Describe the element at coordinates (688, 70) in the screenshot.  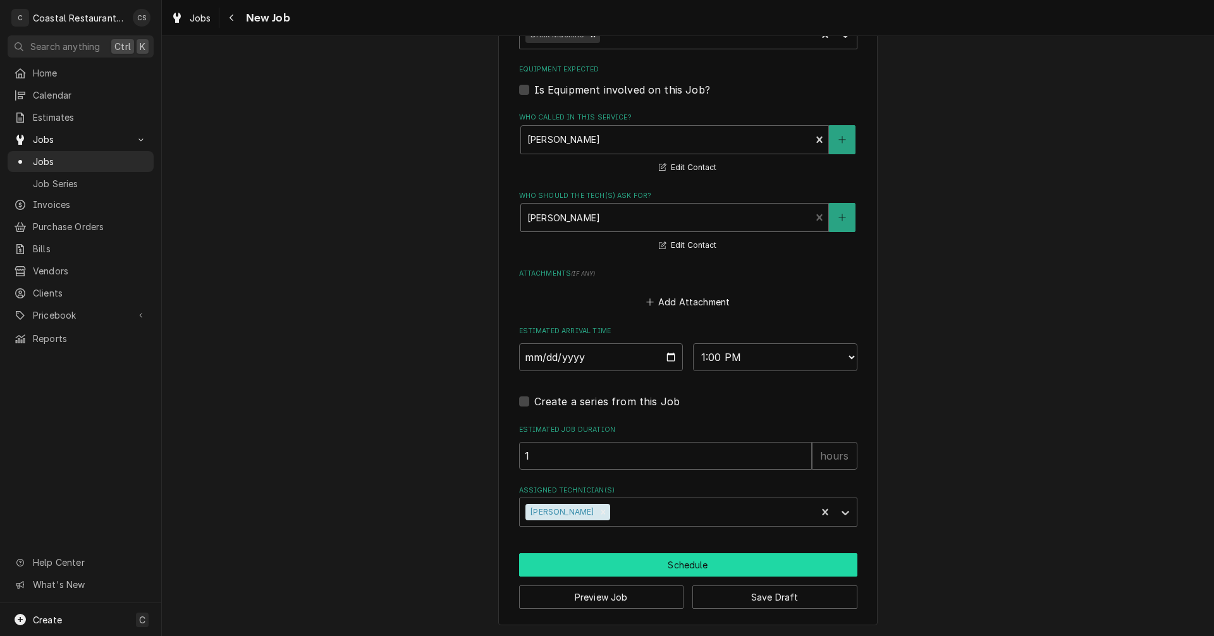
I see `label: Equipment Expected` at that location.